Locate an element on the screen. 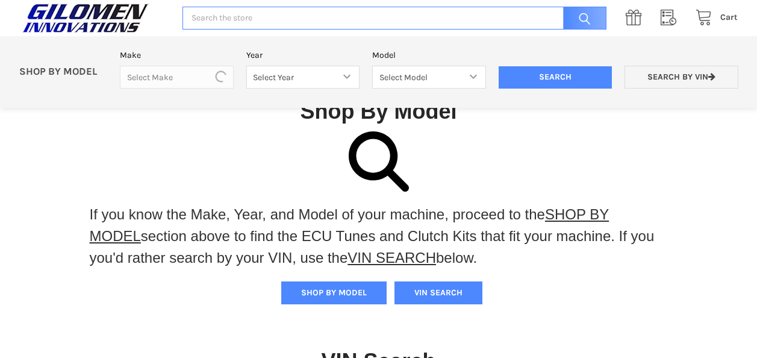 This screenshot has width=757, height=358. a: Search by VIN is located at coordinates (681, 77).